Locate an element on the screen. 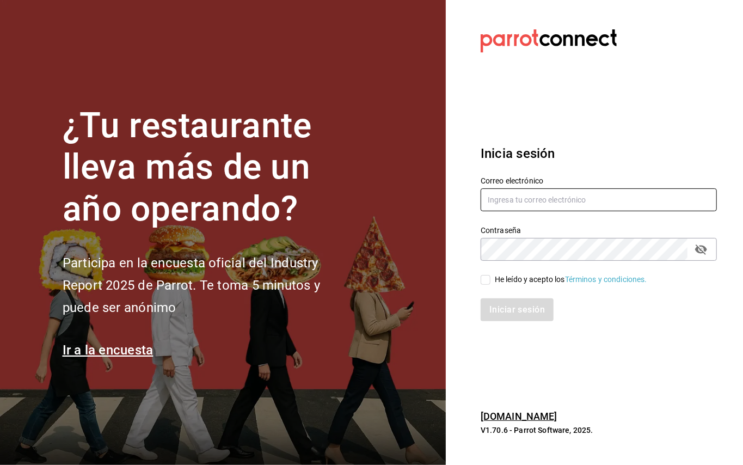 The width and height of the screenshot is (743, 465). label: Contraseña is located at coordinates (599, 230).